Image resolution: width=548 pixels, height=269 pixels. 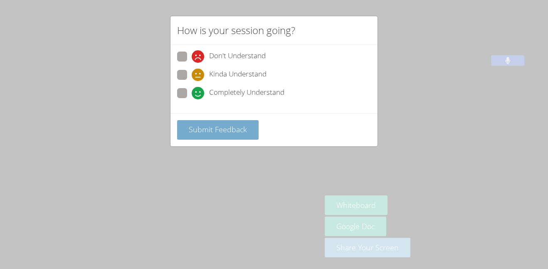 What do you see at coordinates (247, 93) in the screenshot?
I see `span: Completely Understand` at bounding box center [247, 93].